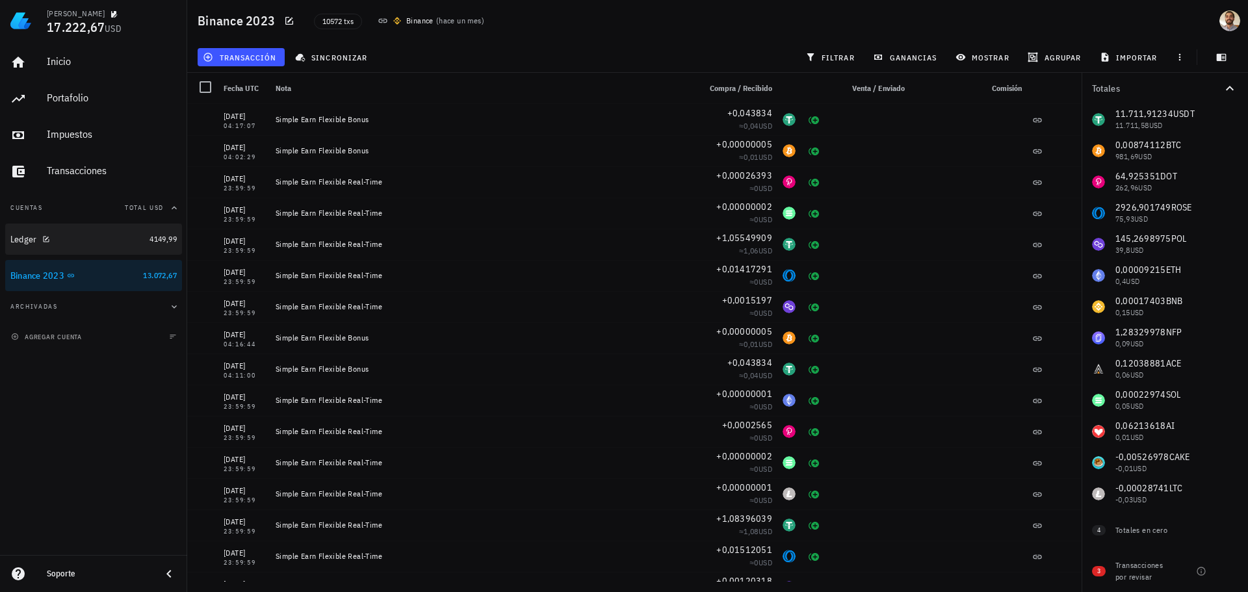 The width and height of the screenshot is (1248, 592). Describe the element at coordinates (47, 337) in the screenshot. I see `span: agregar cuenta` at that location.